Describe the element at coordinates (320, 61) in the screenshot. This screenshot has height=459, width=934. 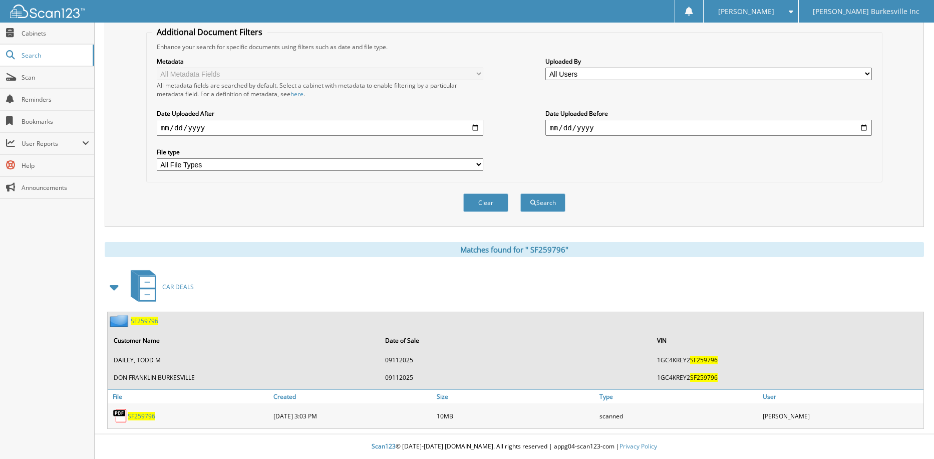
I see `label: Metadata` at that location.